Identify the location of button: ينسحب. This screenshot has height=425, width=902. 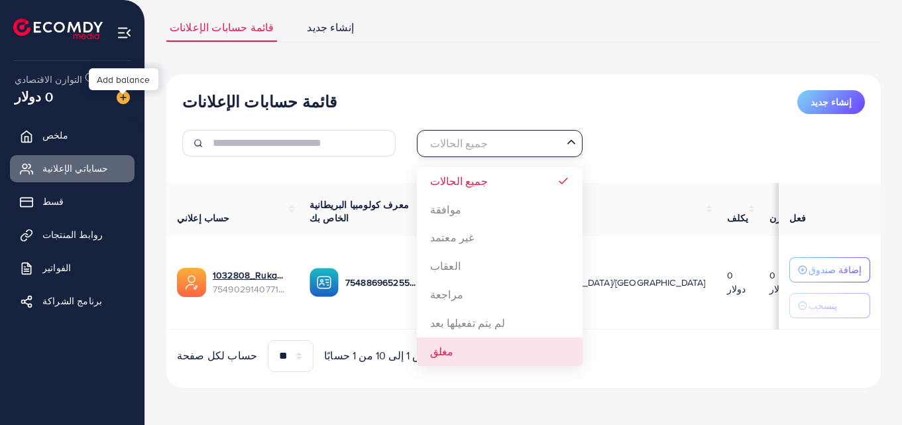
(829, 305).